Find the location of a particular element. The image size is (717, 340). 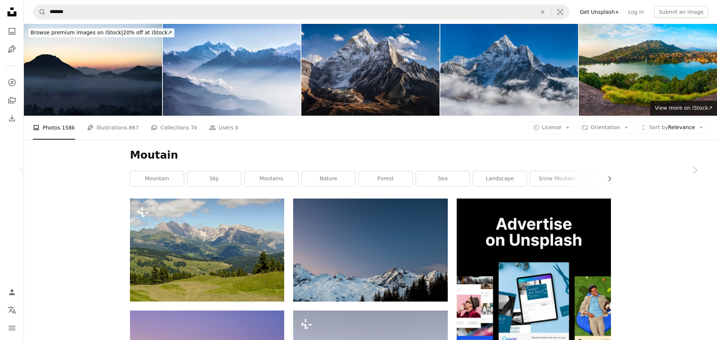

form: Find visuals sitewide is located at coordinates (301, 12).